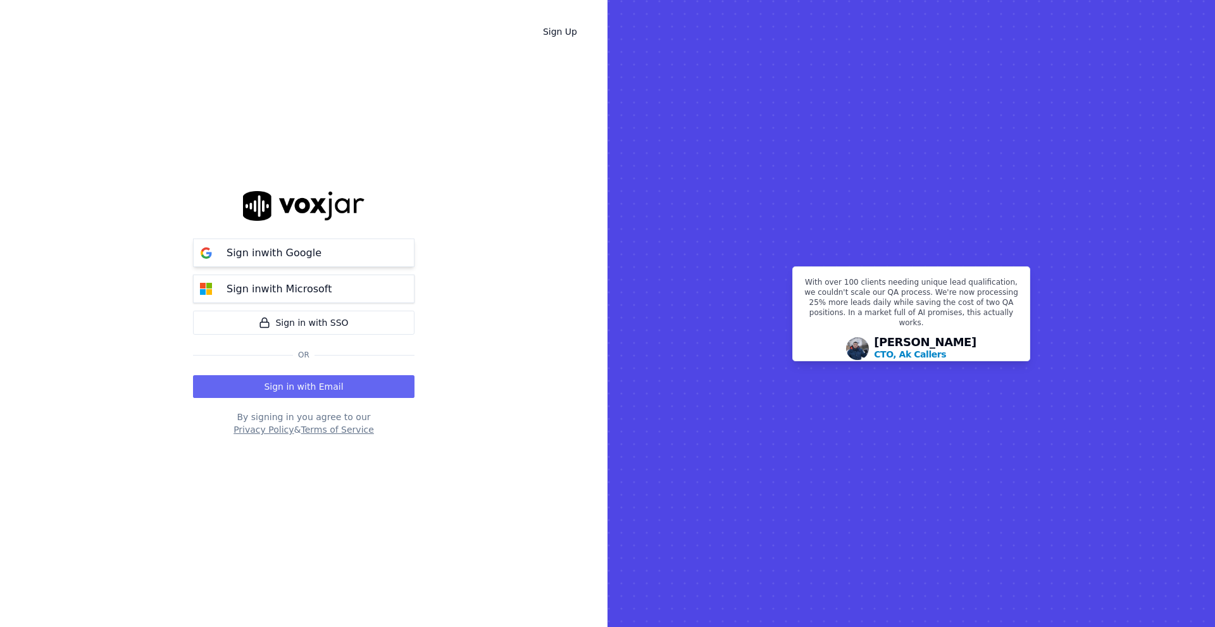  Describe the element at coordinates (304, 289) in the screenshot. I see `button: Sign inwith Microsoft` at that location.